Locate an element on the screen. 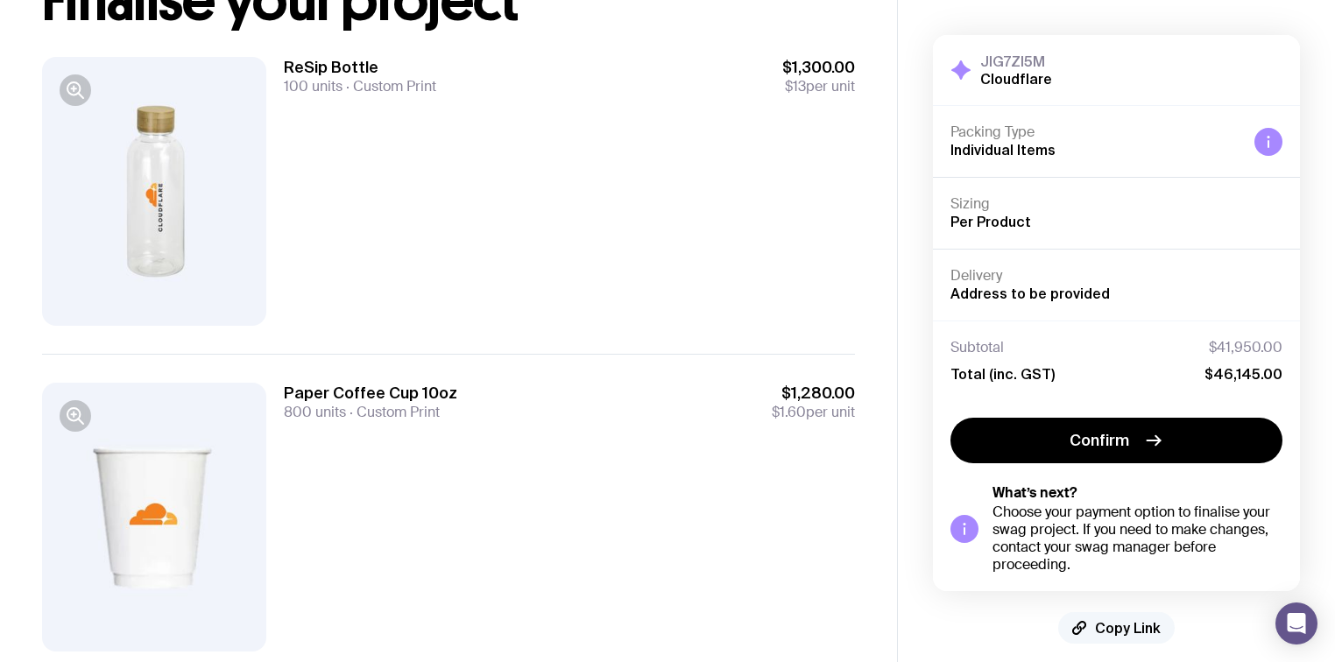 The image size is (1335, 662). span: Per Product is located at coordinates (990, 222).